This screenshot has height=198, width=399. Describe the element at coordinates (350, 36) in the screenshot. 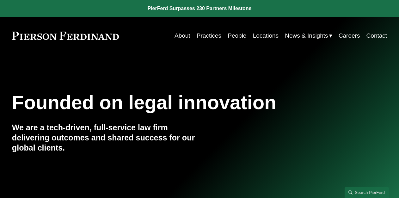

I see `a: Careers` at that location.